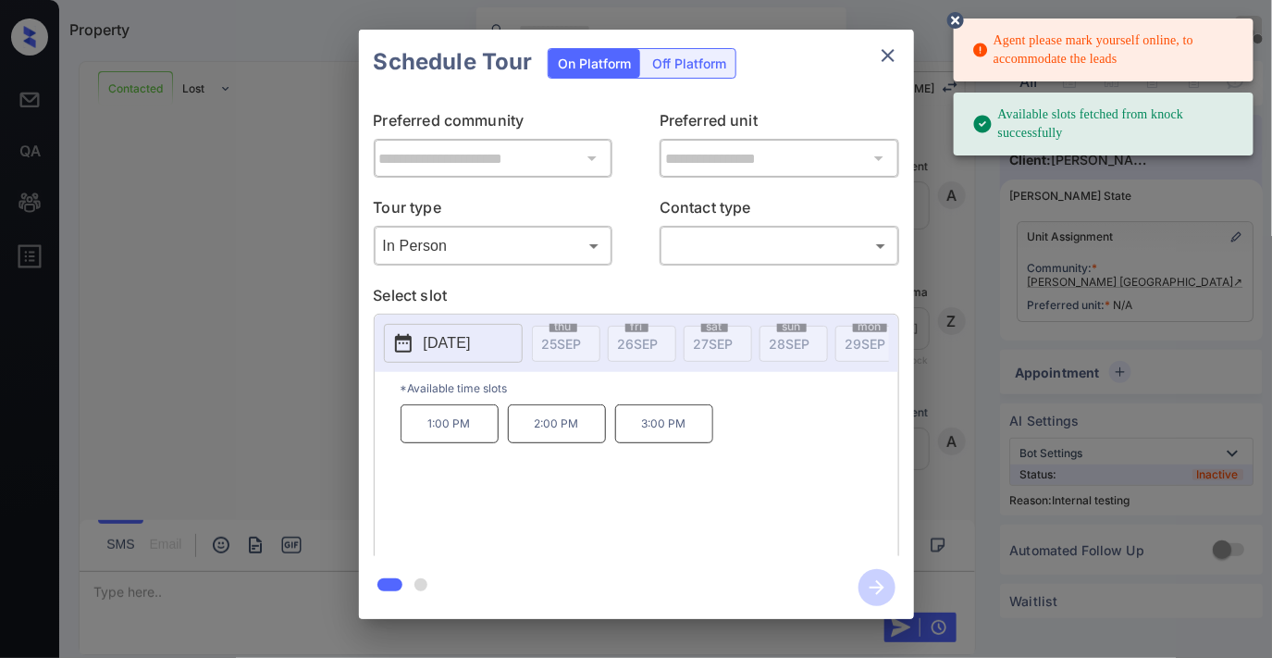  Describe the element at coordinates (450, 424) in the screenshot. I see `p: 1:00 PM` at that location.